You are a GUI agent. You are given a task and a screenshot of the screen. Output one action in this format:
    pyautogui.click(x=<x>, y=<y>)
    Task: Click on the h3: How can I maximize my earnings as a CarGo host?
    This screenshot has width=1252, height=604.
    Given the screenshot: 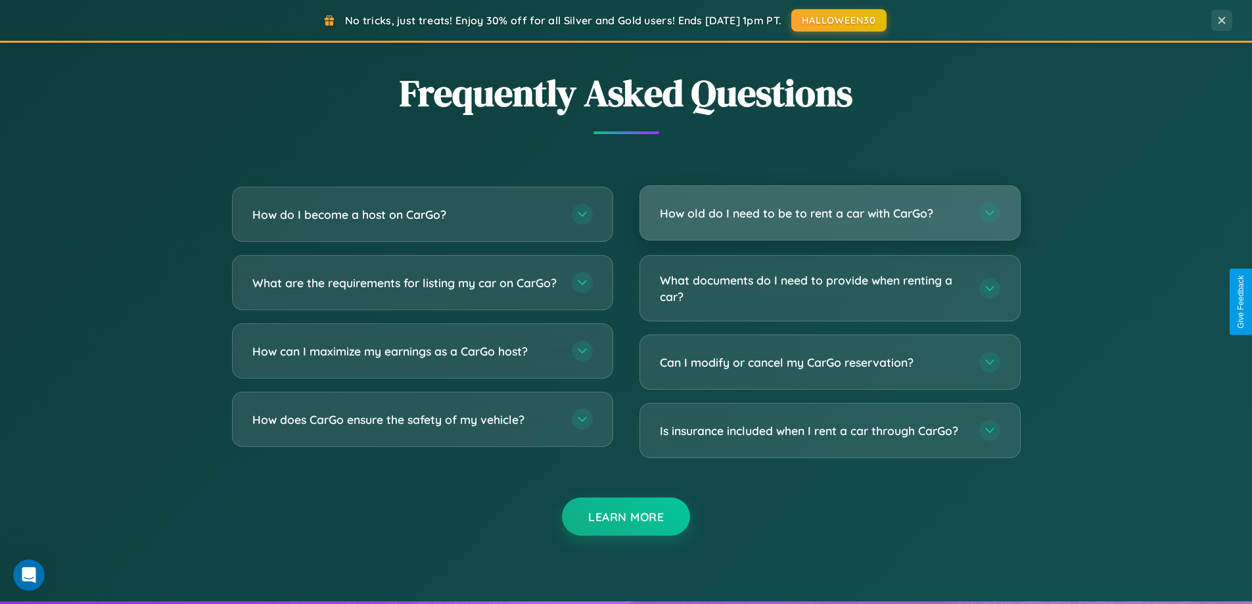 What is the action you would take?
    pyautogui.click(x=405, y=351)
    